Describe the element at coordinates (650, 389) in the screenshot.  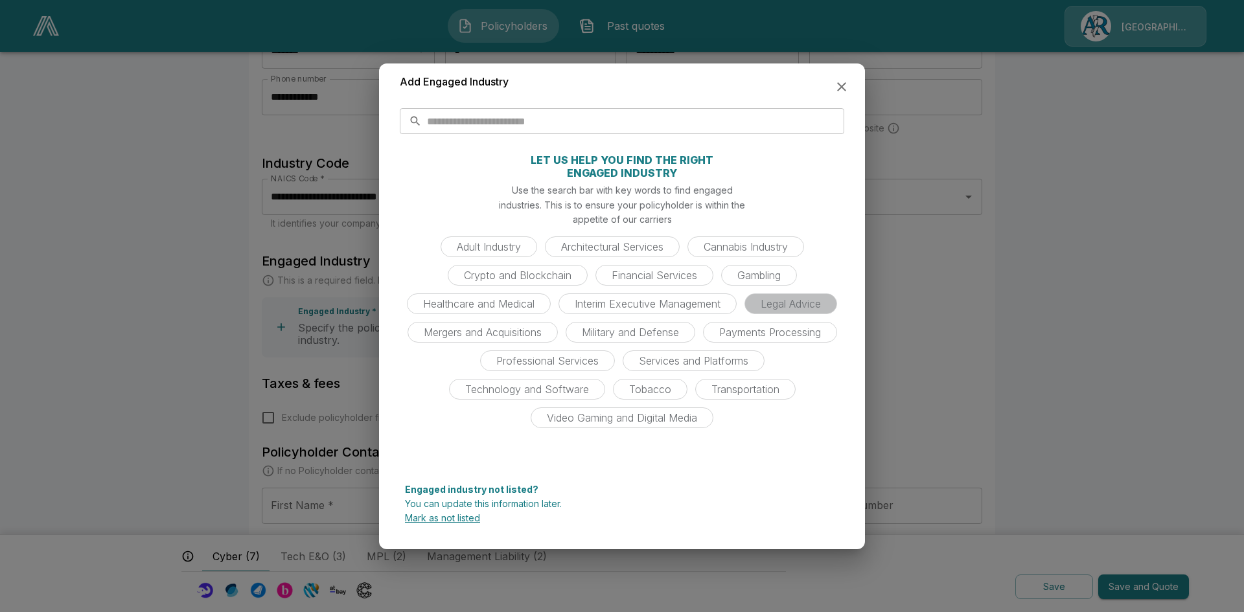
I see `div: Tobacco` at that location.